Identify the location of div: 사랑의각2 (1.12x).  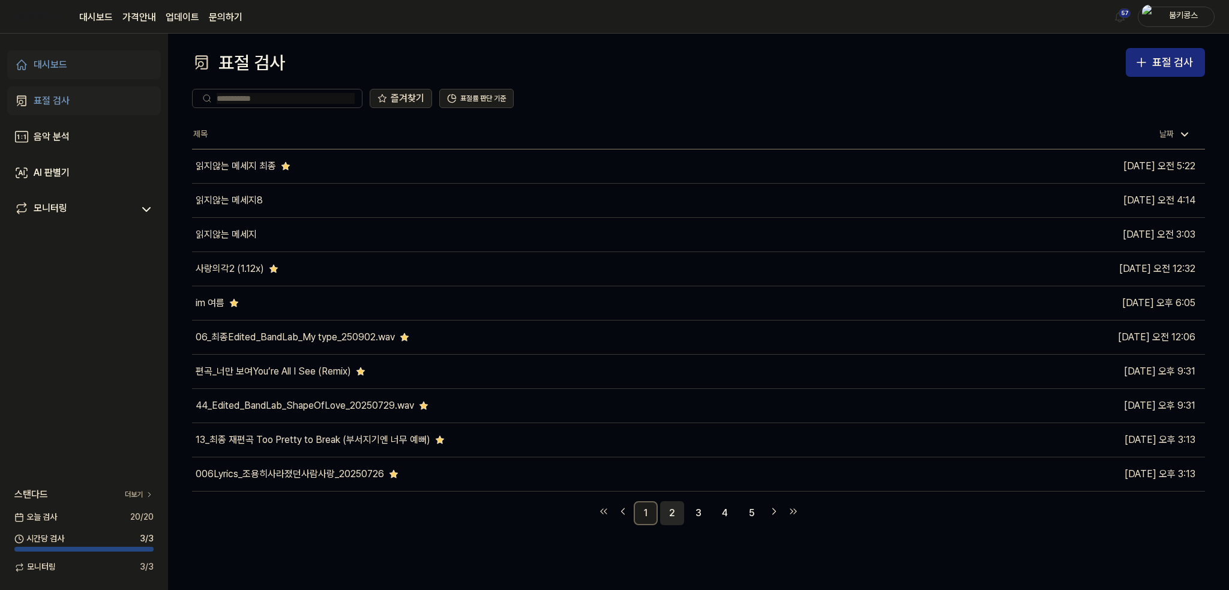
(230, 269).